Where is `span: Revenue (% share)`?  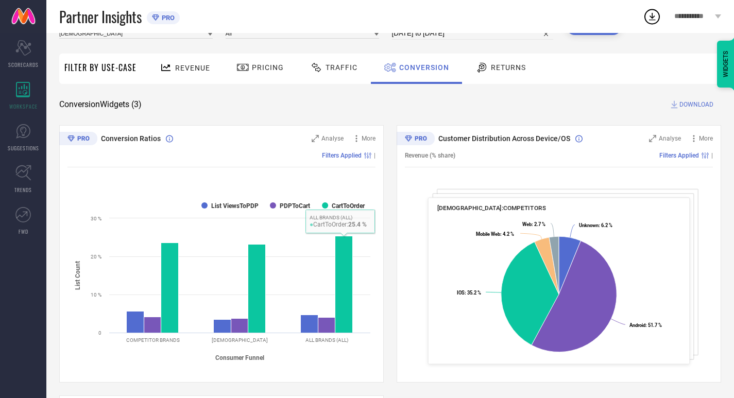
span: Revenue (% share) is located at coordinates (430, 156).